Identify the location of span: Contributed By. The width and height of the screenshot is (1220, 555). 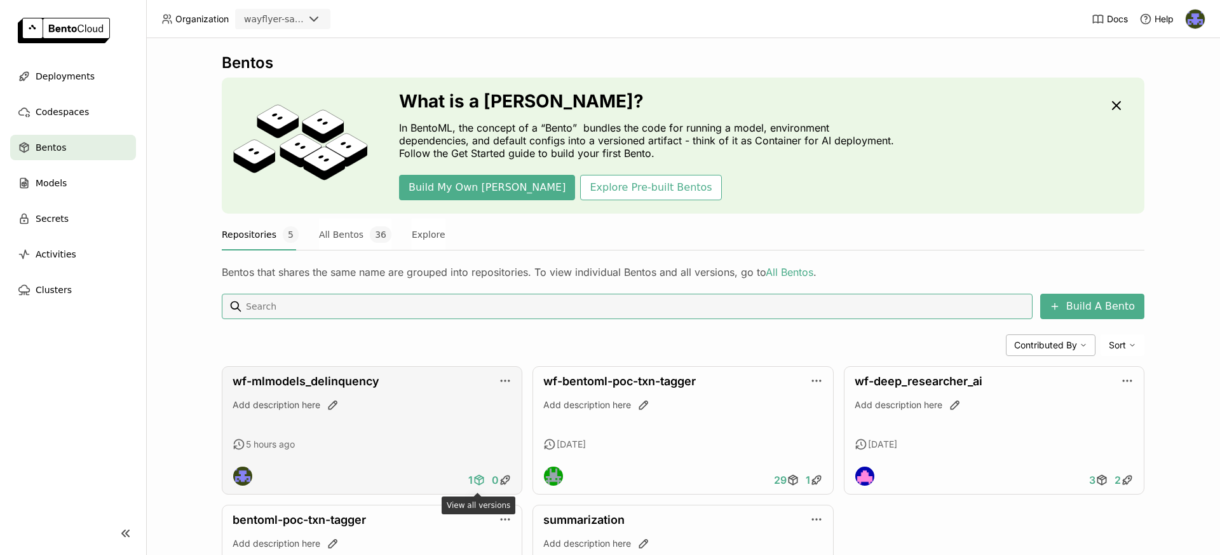
(1045, 345).